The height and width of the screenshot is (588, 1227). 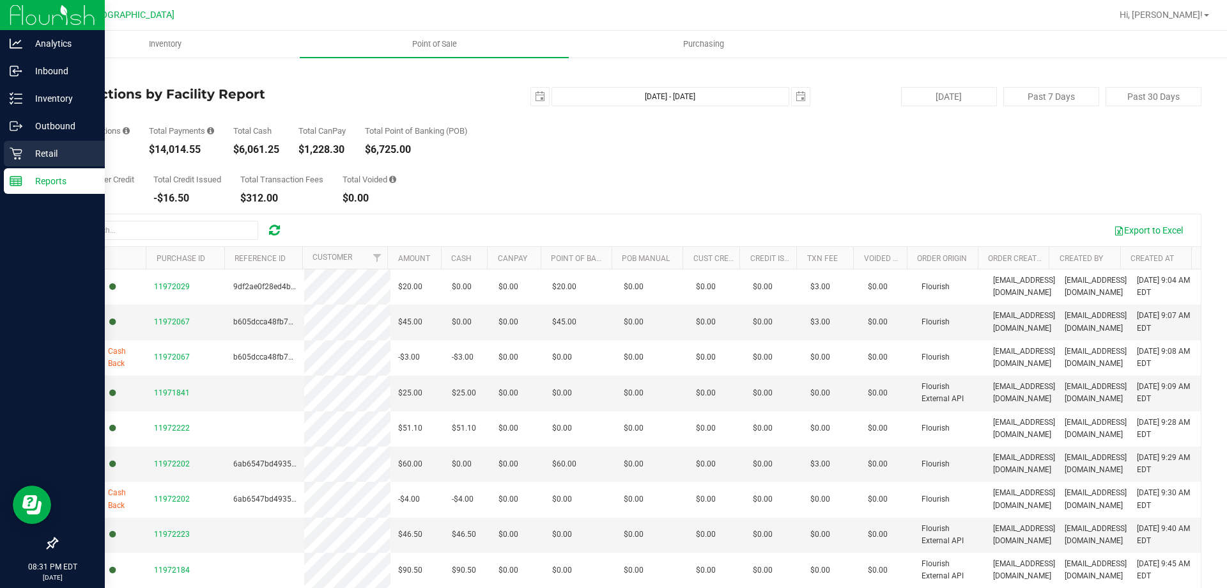 What do you see at coordinates (300, 357) in the screenshot?
I see `span: b605dcca48fb79cc09c6e1dfa403eaf8` at bounding box center [300, 357].